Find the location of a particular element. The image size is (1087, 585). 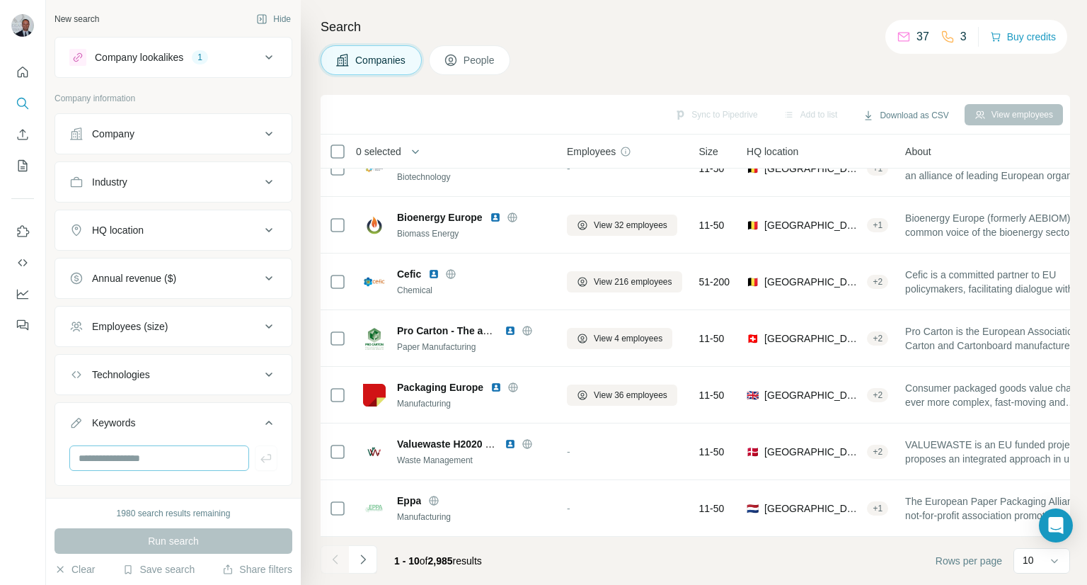

span: 0 selected is located at coordinates (379, 151).